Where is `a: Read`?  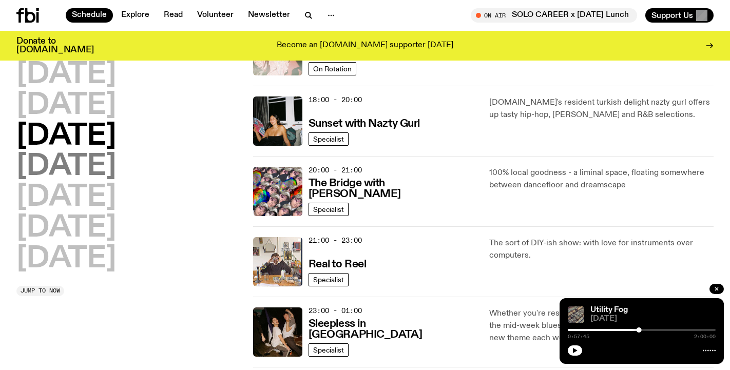
a: Read is located at coordinates (173, 15).